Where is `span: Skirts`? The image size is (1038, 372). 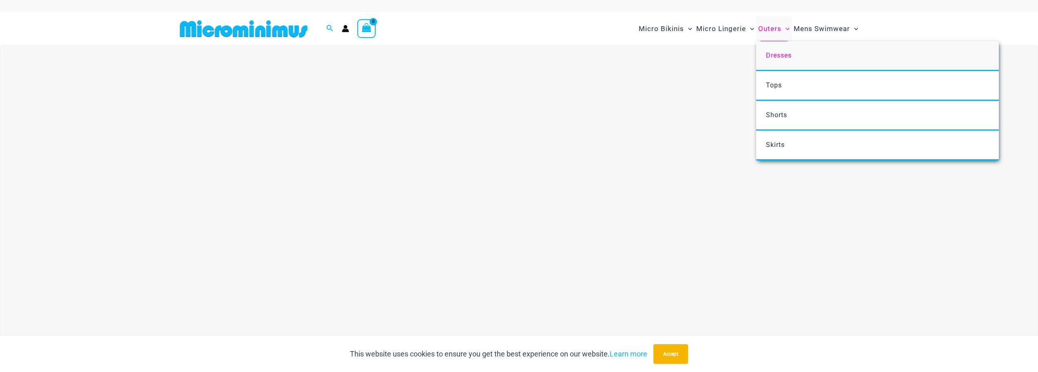 span: Skirts is located at coordinates (775, 144).